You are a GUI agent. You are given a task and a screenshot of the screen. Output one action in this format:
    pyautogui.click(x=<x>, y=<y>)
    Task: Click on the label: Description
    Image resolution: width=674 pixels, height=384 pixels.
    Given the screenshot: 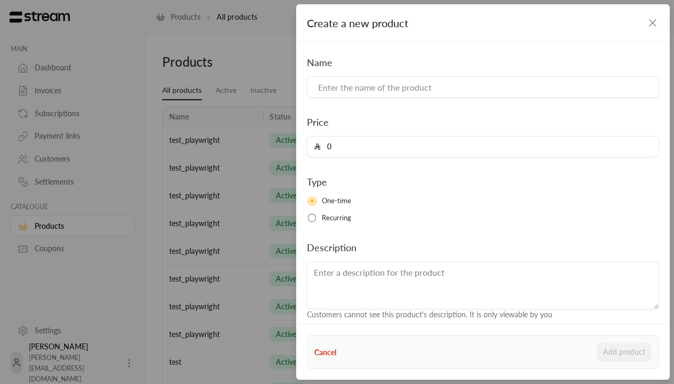 What is the action you would take?
    pyautogui.click(x=331, y=248)
    